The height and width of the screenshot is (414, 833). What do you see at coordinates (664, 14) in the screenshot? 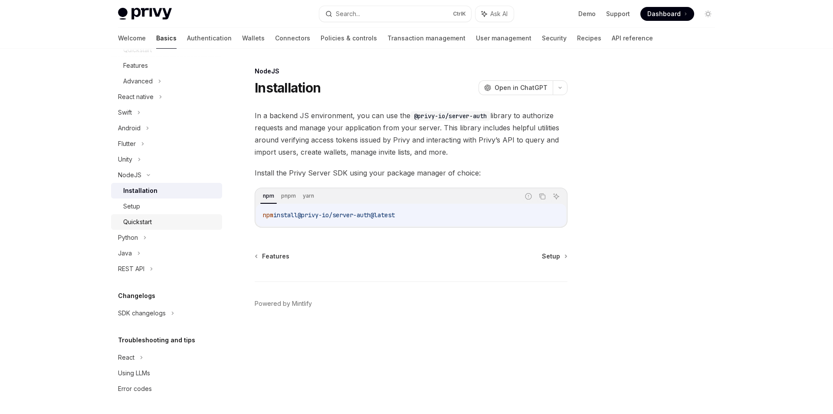
I see `span: Dashboard` at bounding box center [664, 14].